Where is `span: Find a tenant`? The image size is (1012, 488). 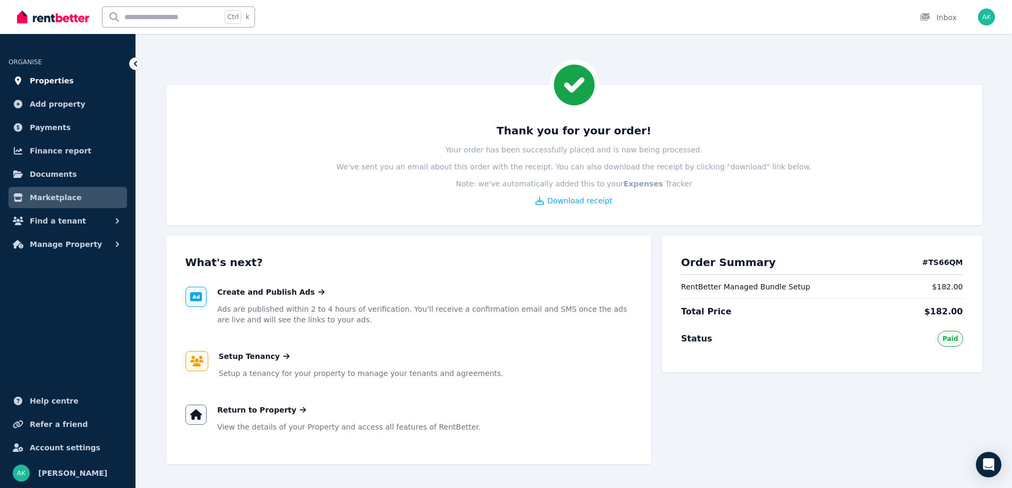 span: Find a tenant is located at coordinates (58, 221).